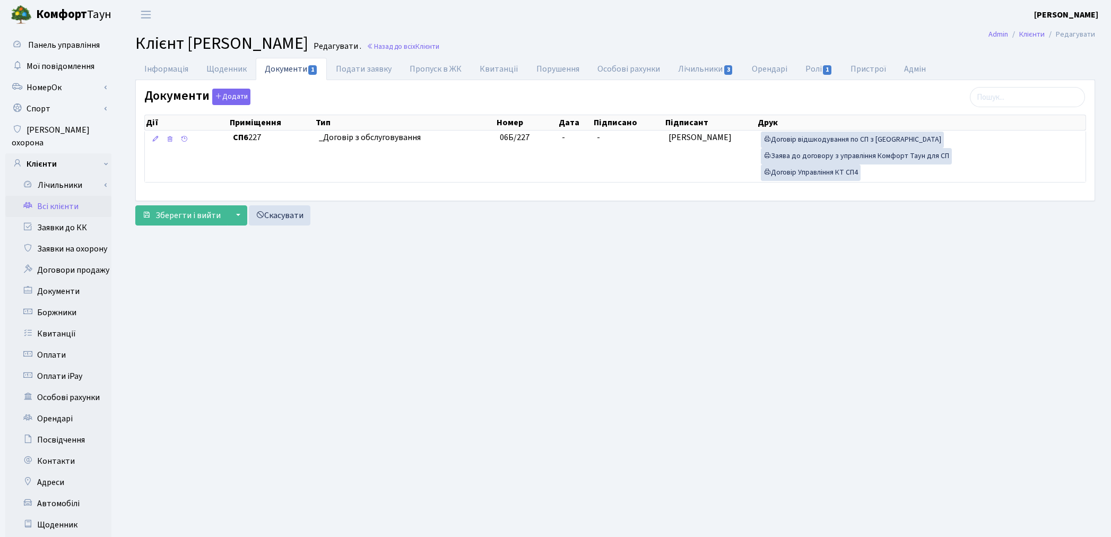  I want to click on nav: breadcrumb, so click(1041, 34).